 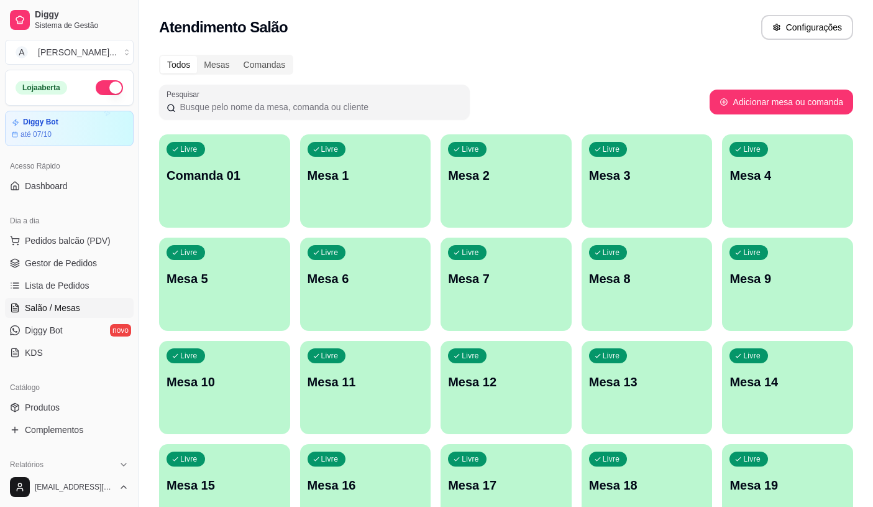 I want to click on button: LivreMesa 12, so click(x=506, y=387).